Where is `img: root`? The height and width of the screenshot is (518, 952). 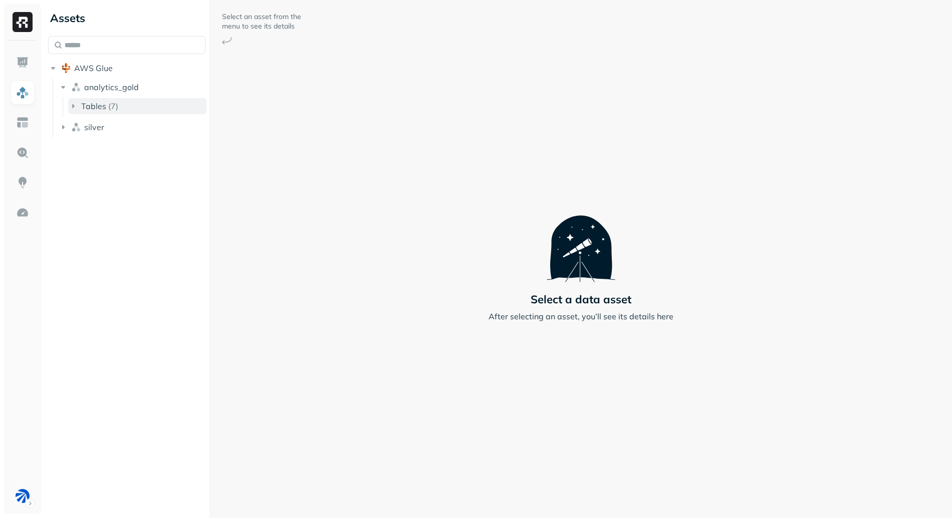
img: root is located at coordinates (66, 68).